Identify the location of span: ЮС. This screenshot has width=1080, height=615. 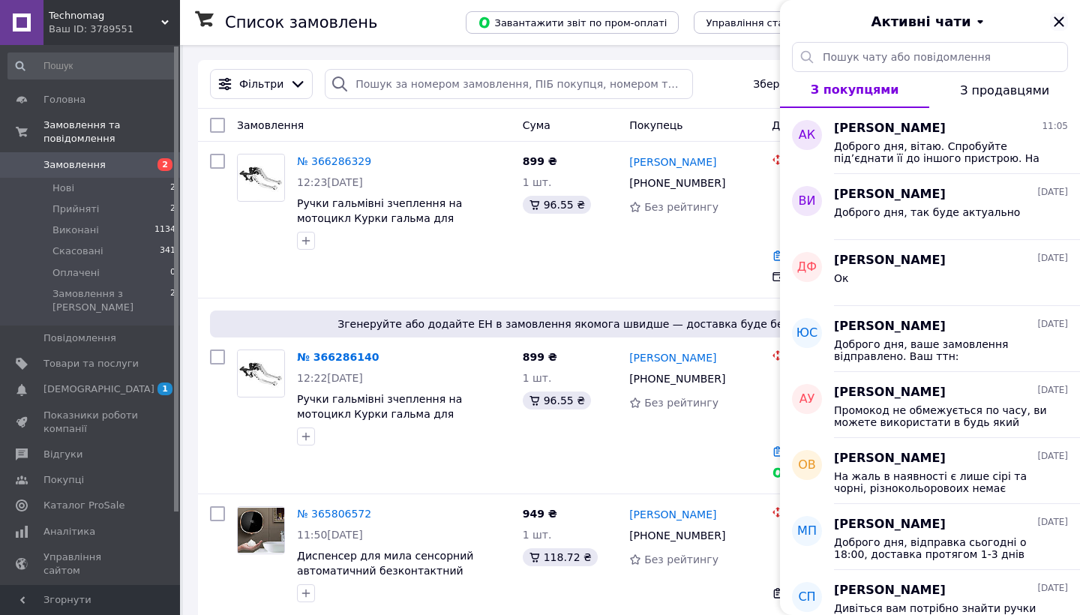
(807, 333).